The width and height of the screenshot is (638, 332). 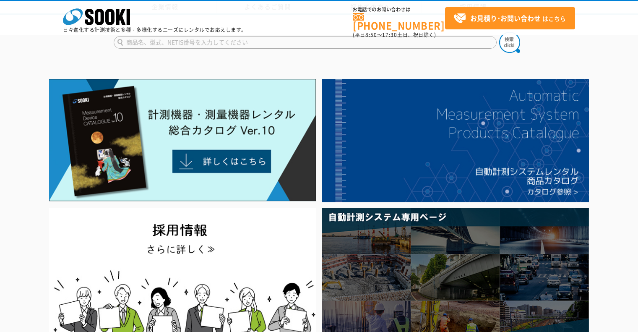 I want to click on span: はこちら, so click(x=509, y=18).